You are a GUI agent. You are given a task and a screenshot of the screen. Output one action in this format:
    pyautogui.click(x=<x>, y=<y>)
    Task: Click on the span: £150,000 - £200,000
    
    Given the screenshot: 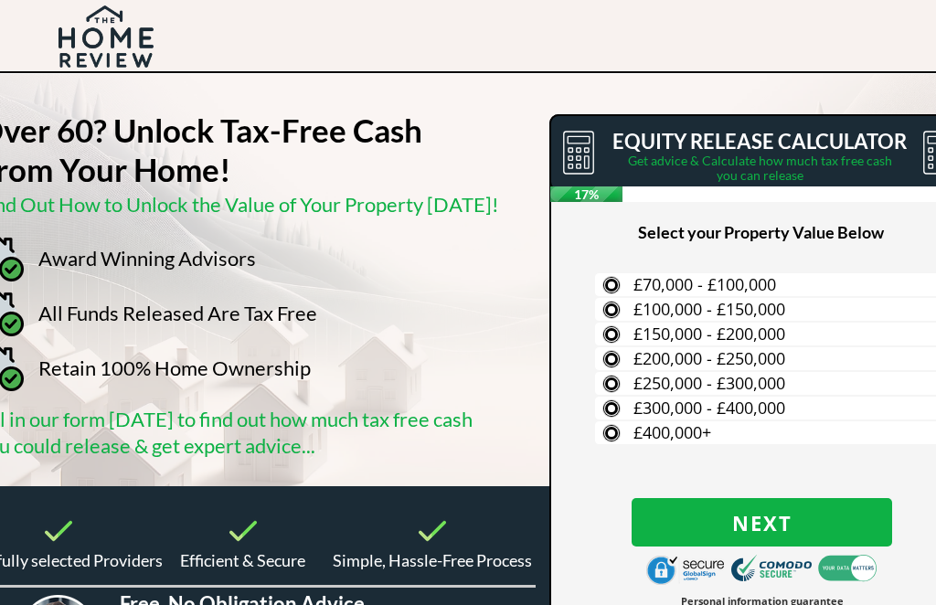 What is the action you would take?
    pyautogui.click(x=710, y=334)
    